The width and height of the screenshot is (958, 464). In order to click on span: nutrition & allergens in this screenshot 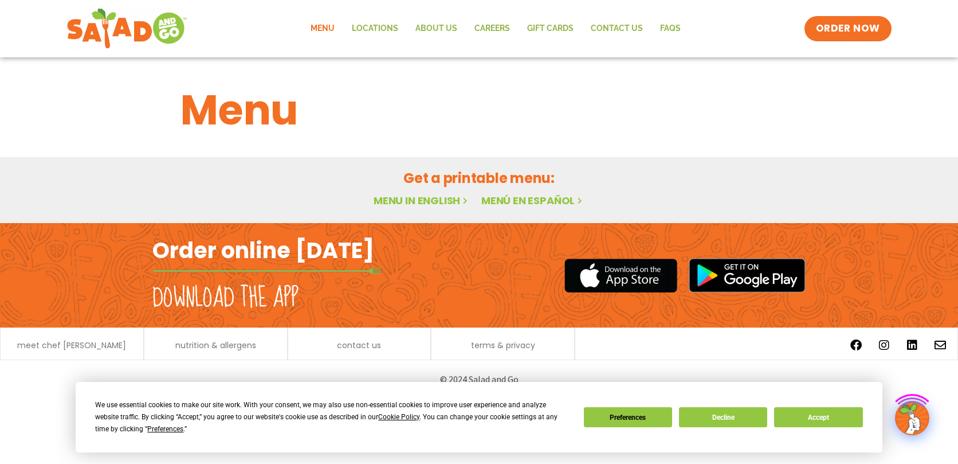, I will do `click(216, 345)`.